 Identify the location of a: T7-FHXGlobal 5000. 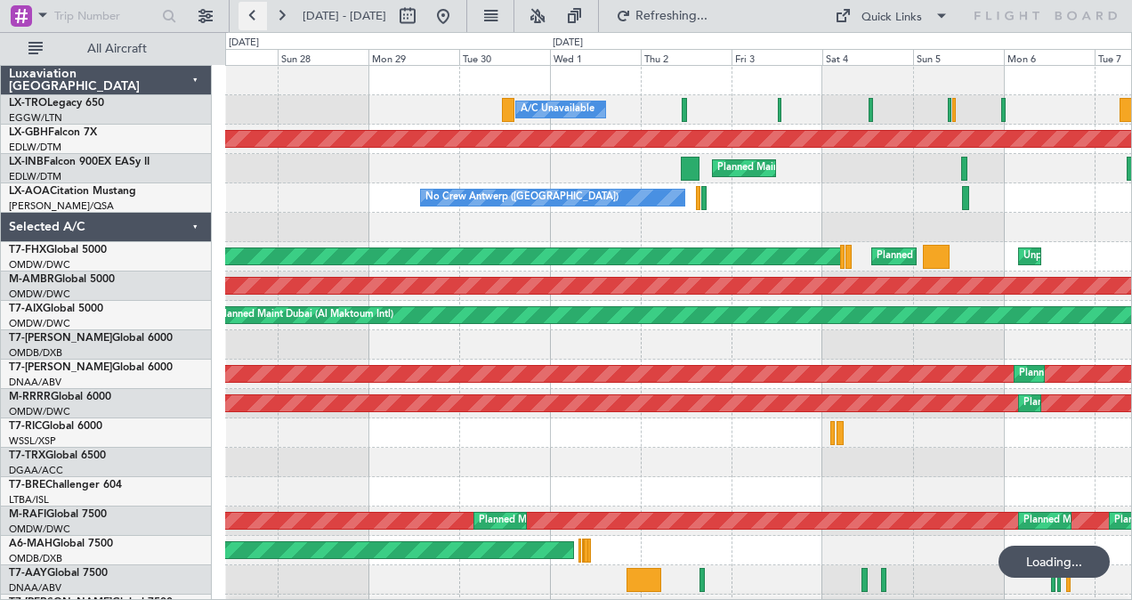
(58, 250).